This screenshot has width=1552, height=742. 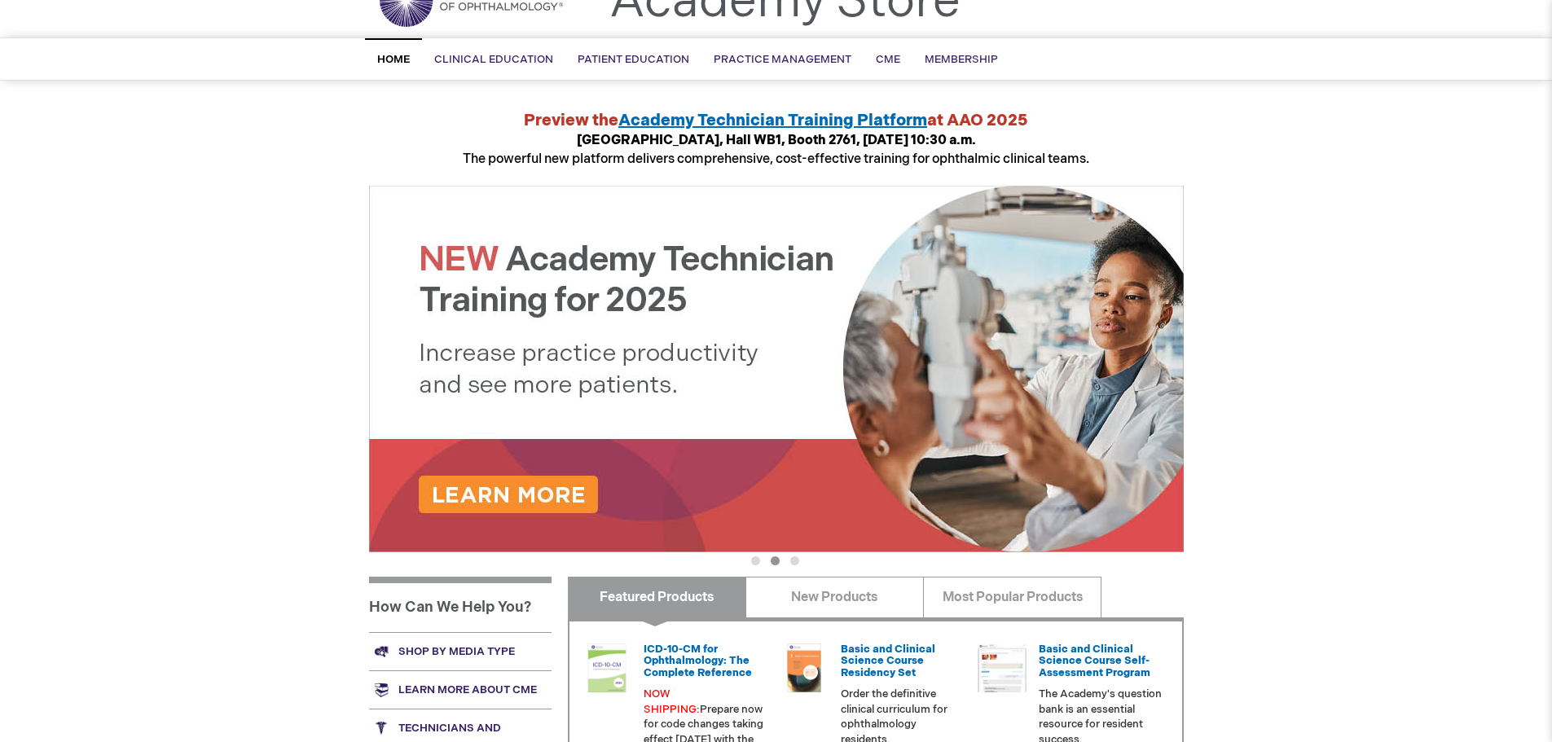 I want to click on button: 2 of 3, so click(x=775, y=561).